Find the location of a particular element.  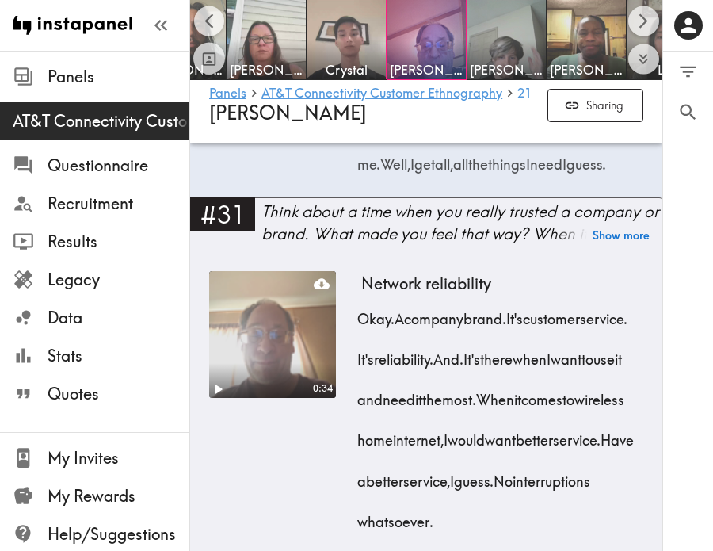

span: comes is located at coordinates (542, 394).